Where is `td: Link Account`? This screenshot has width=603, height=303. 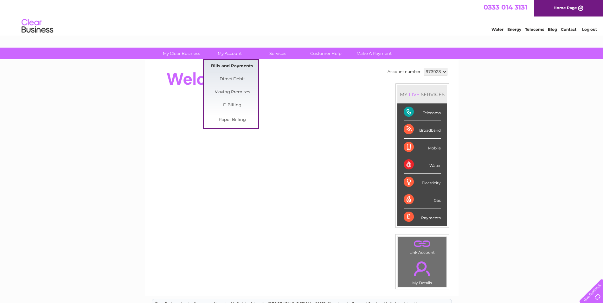
td: Link Account is located at coordinates (422, 246).